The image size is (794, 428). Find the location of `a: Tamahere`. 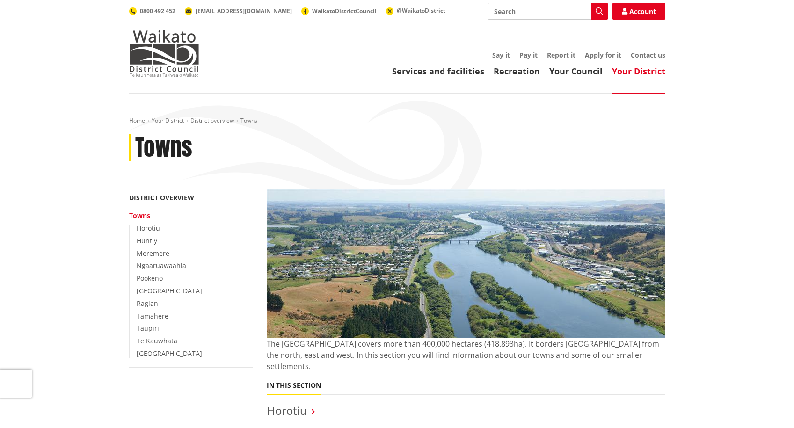

a: Tamahere is located at coordinates (153, 316).